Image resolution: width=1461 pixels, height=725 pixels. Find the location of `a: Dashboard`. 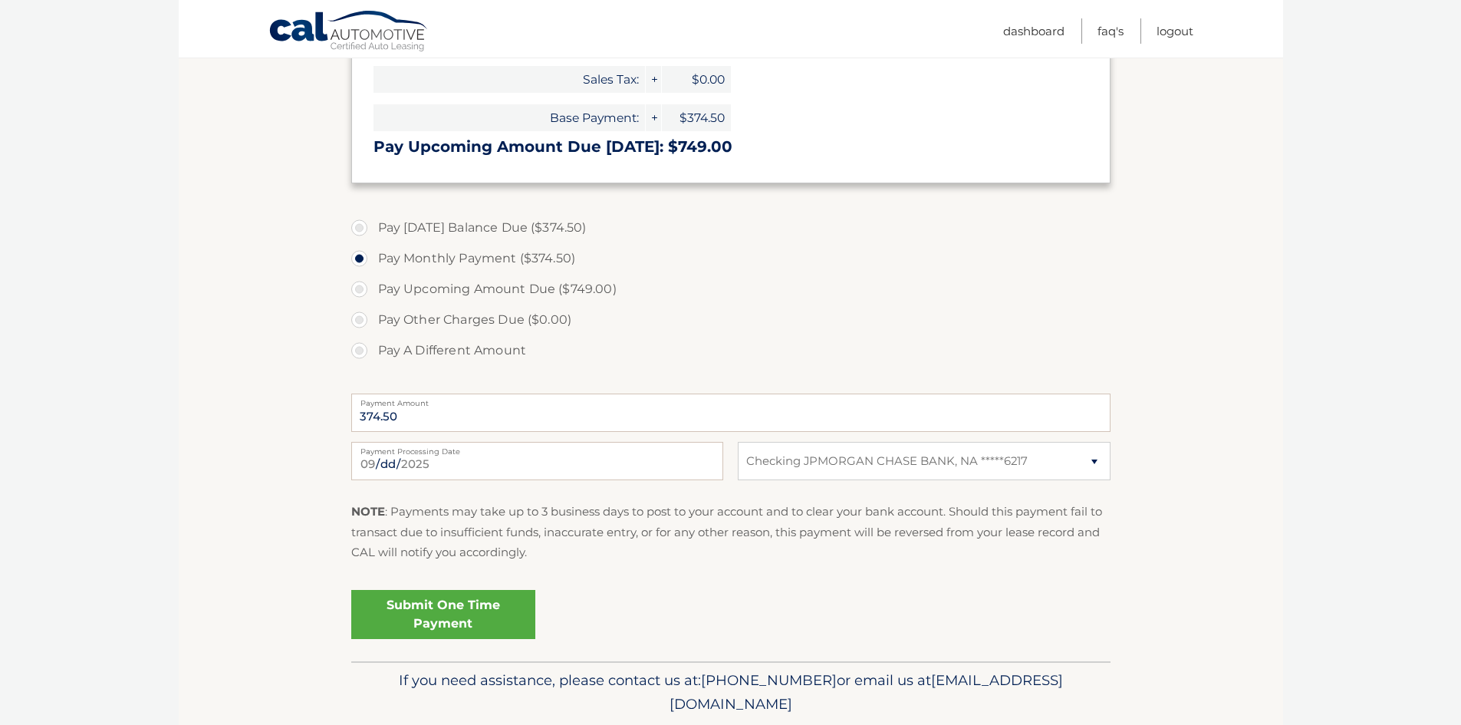

a: Dashboard is located at coordinates (1034, 31).